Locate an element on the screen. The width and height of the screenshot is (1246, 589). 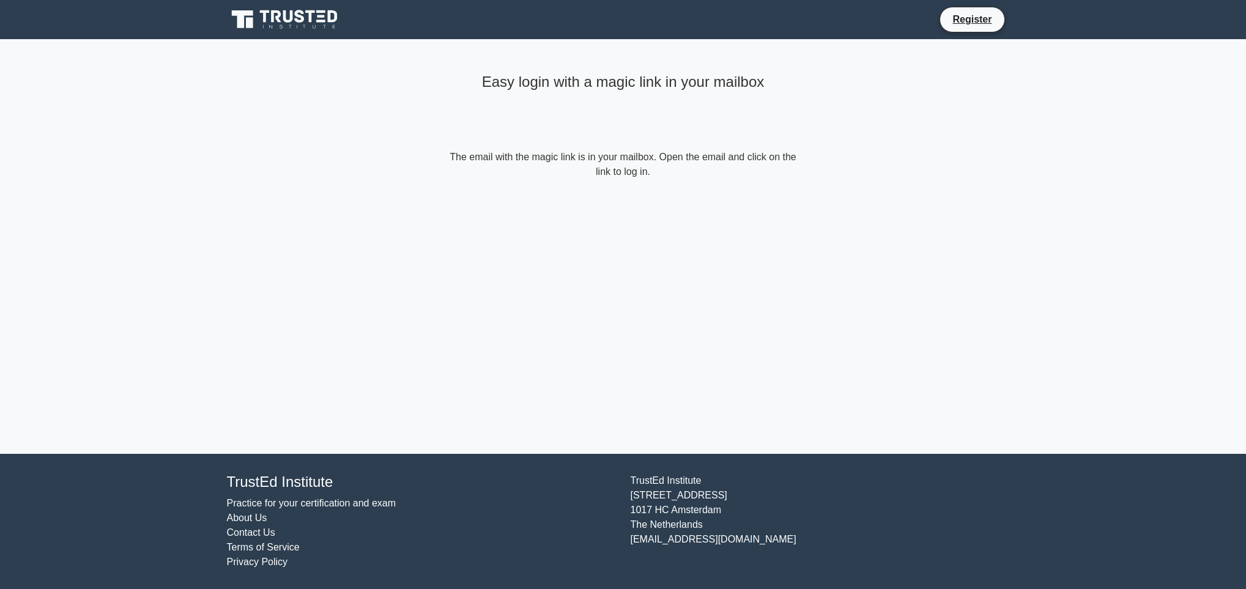
h4: Easy login with a magic link in your mailbox is located at coordinates (623, 82).